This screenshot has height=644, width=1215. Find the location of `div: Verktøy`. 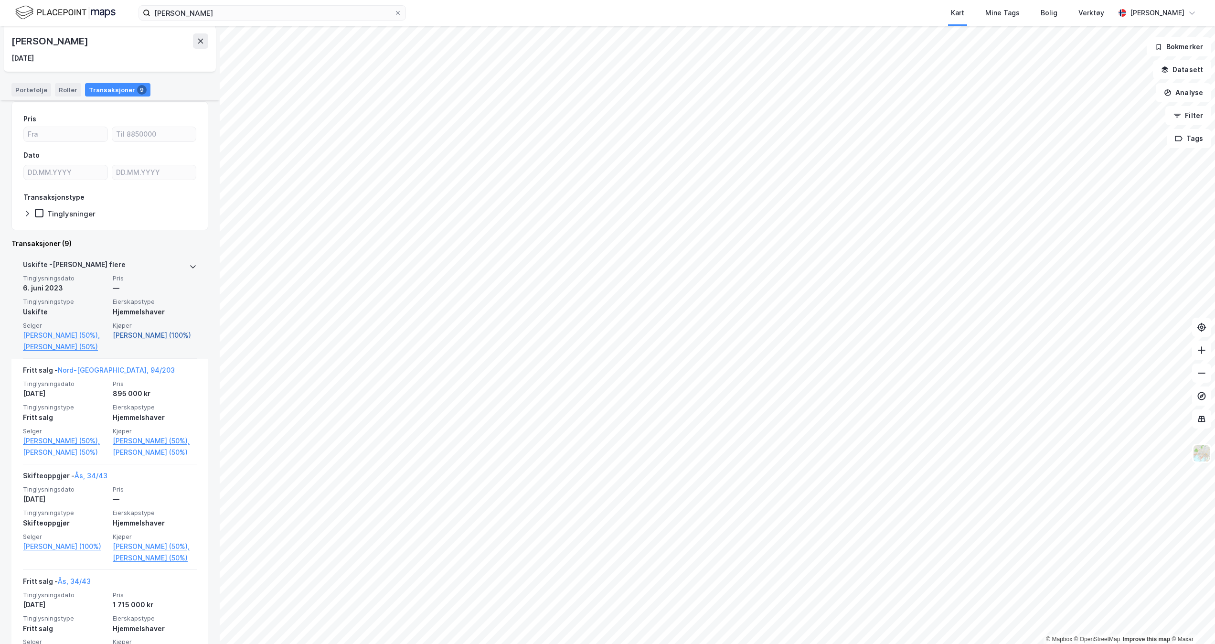

div: Verktøy is located at coordinates (1091, 13).